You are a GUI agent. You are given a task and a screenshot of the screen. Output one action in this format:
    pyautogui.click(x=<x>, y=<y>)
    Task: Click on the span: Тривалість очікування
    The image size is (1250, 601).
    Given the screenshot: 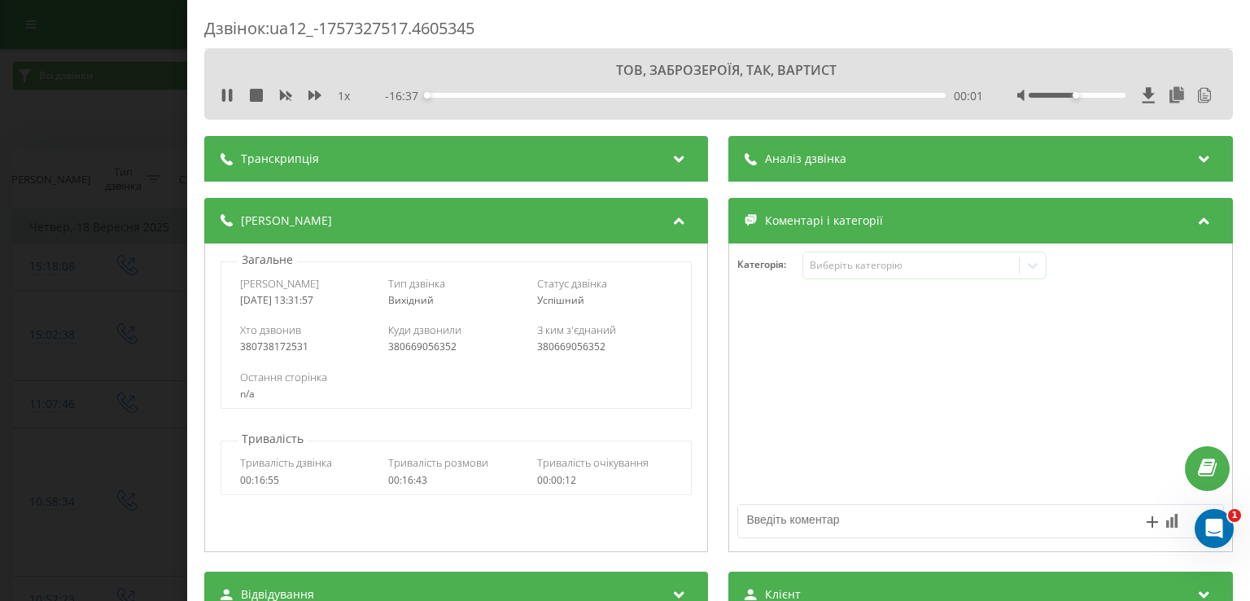 What is the action you would take?
    pyautogui.click(x=593, y=462)
    